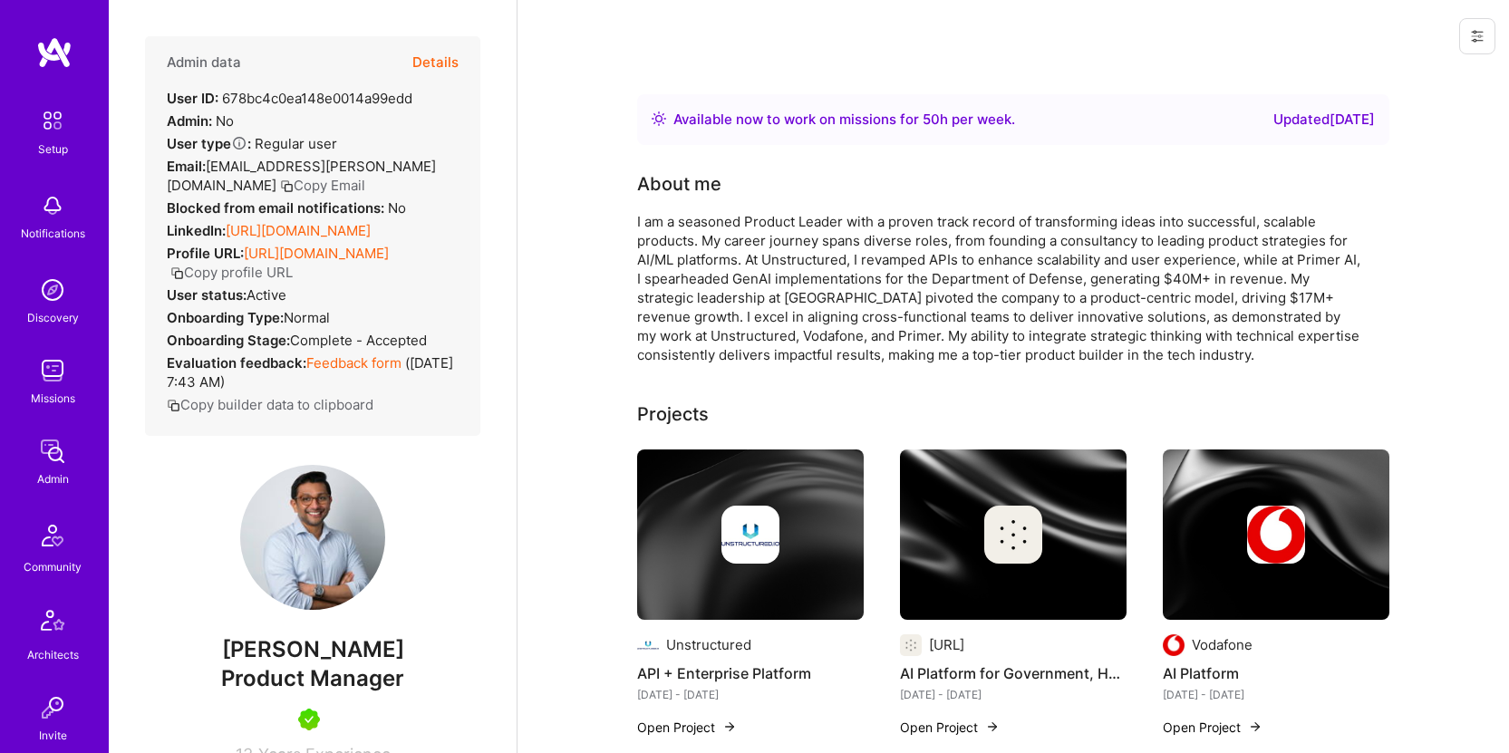 This screenshot has height=753, width=1509. Describe the element at coordinates (53, 233) in the screenshot. I see `div: Notifications` at that location.